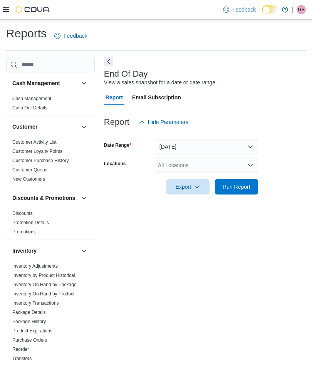 The image size is (312, 389). I want to click on a: Product Expirations, so click(32, 331).